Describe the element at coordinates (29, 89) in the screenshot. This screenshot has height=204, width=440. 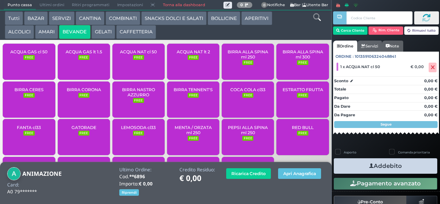
I see `span: BIRRA CERES` at that location.